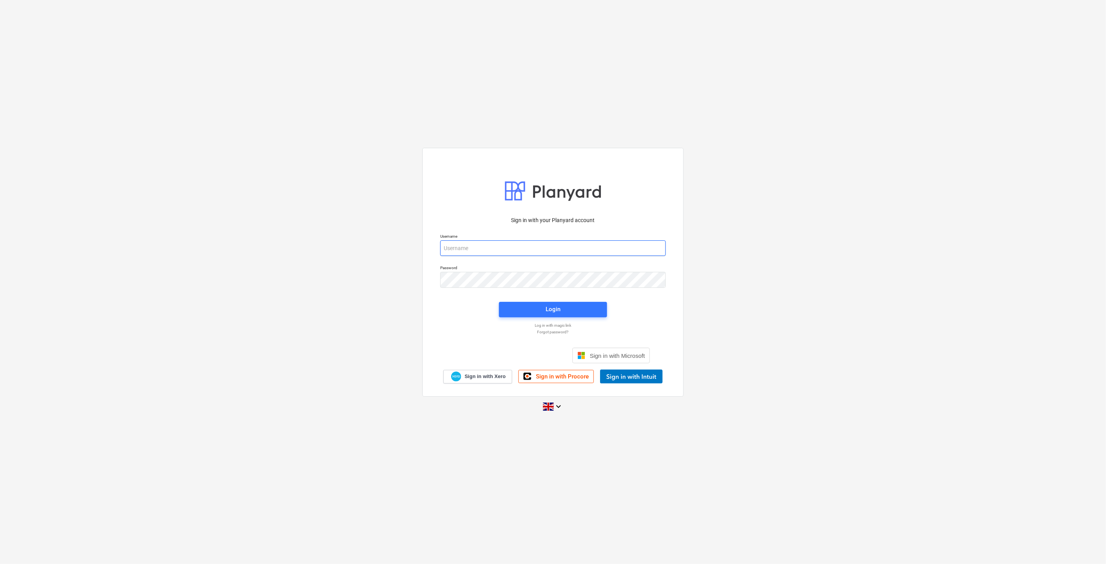  I want to click on a: Forgot password?, so click(553, 332).